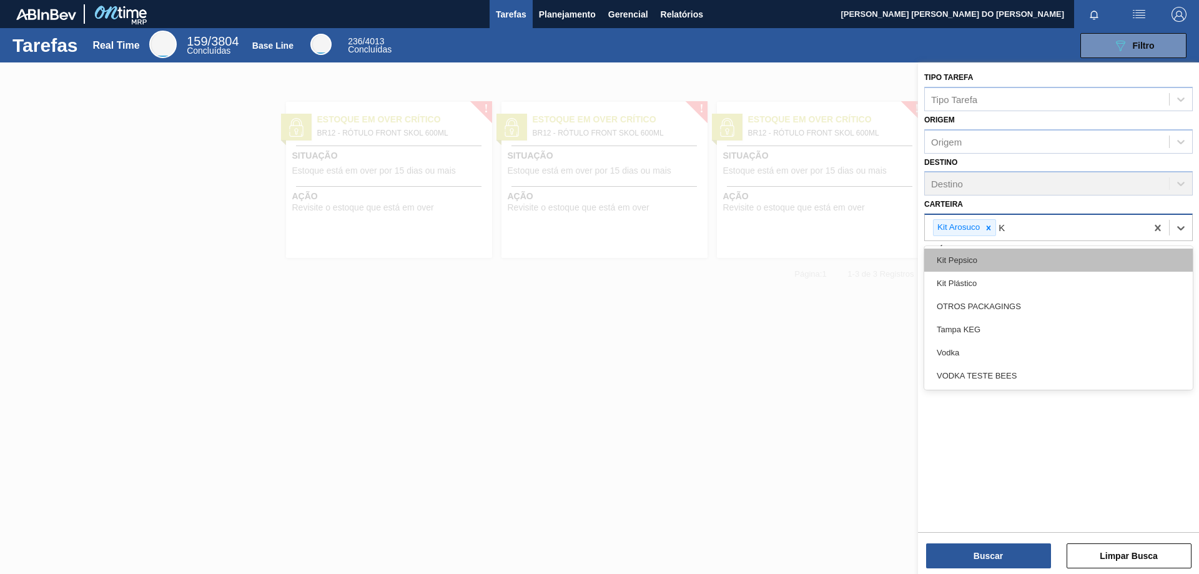  I want to click on div: Origem, so click(946, 141).